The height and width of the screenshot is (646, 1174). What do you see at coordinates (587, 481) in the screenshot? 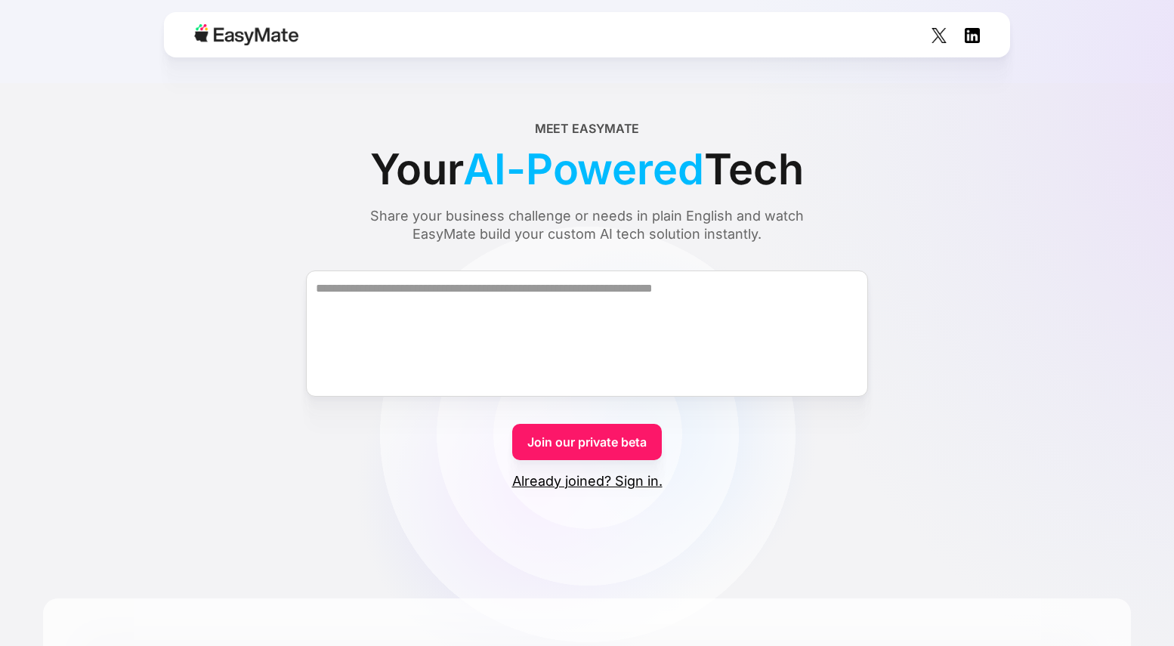
I see `a: Already joined? Sign in.` at bounding box center [587, 481].